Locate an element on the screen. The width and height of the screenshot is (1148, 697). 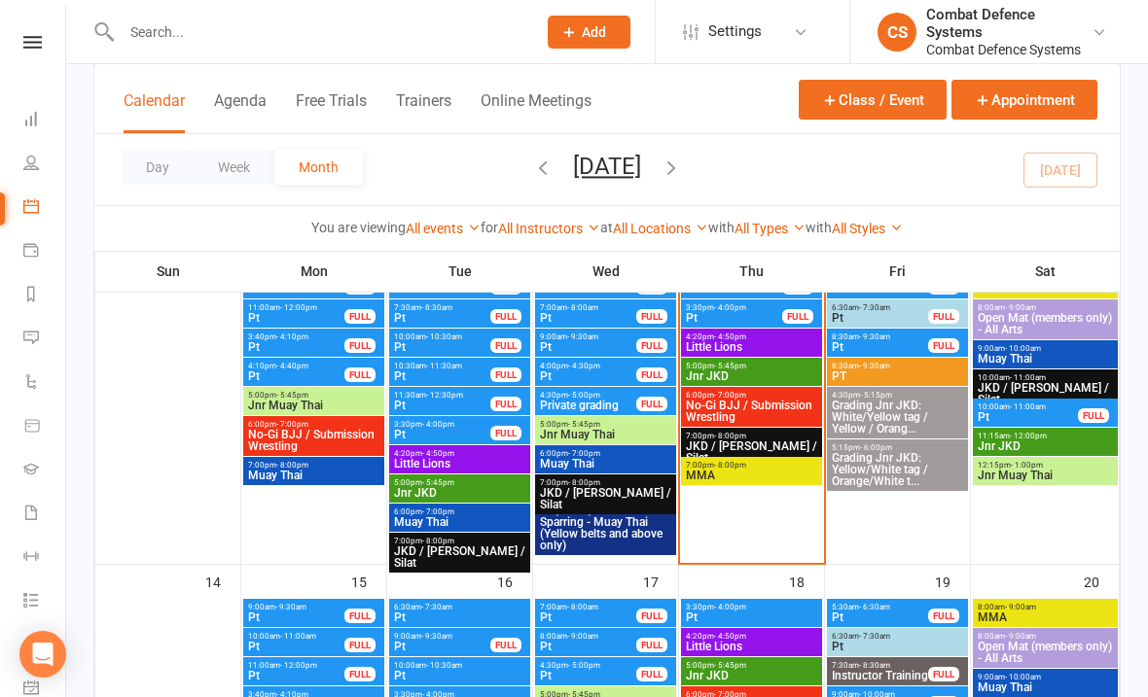
span: - 4:50pm is located at coordinates (730, 337).